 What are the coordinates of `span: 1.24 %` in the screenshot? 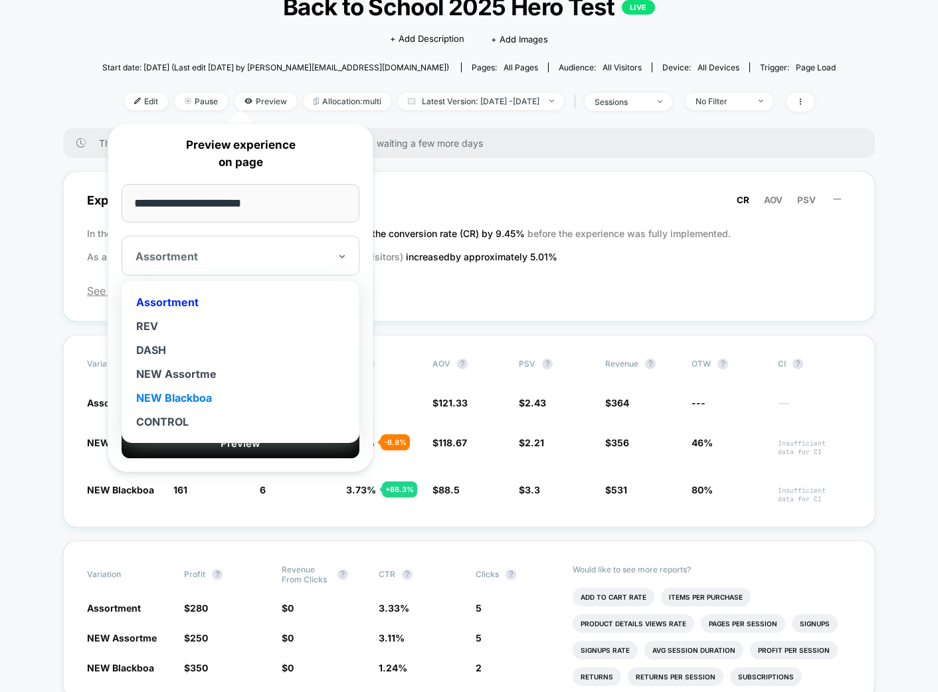 It's located at (392, 667).